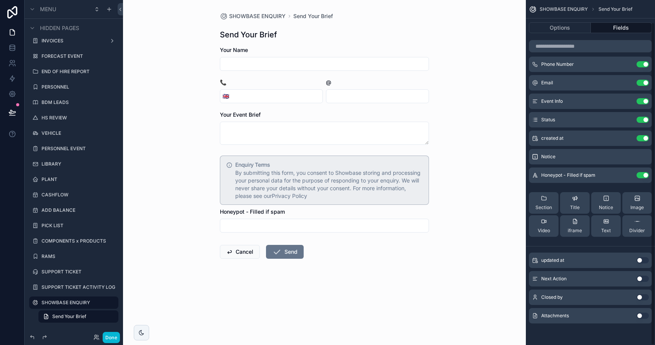  What do you see at coordinates (79, 210) in the screenshot?
I see `label: ADD BALANCE` at bounding box center [79, 210].